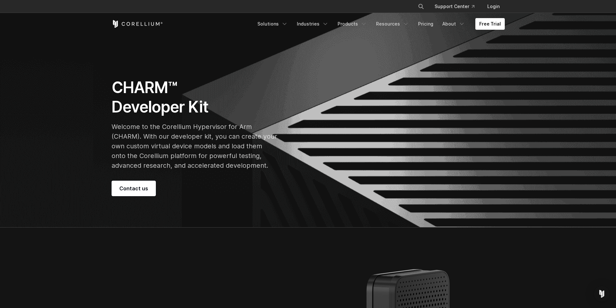 The height and width of the screenshot is (308, 616). What do you see at coordinates (455, 6) in the screenshot?
I see `a: Support Center` at bounding box center [455, 6].